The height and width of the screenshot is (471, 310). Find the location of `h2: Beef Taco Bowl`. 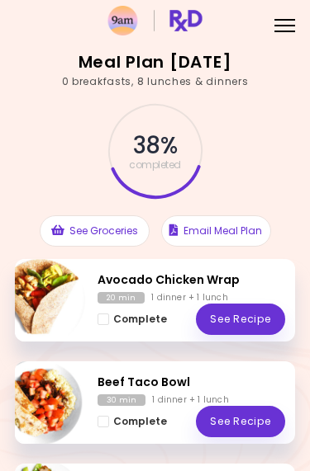

h2: Beef Taco Bowl is located at coordinates (191, 382).